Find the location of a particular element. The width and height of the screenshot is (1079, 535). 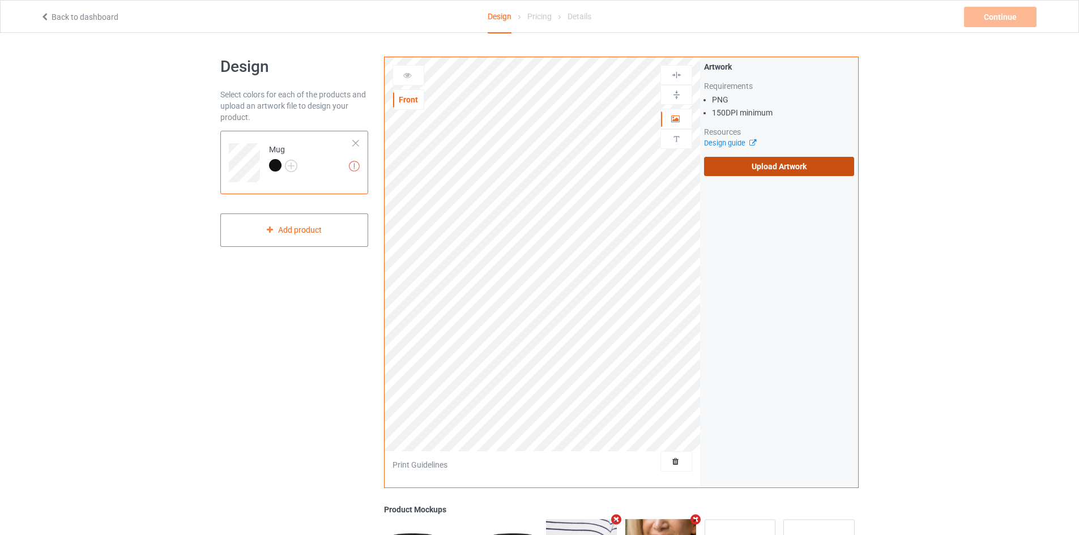

div: Resources is located at coordinates (779, 132).